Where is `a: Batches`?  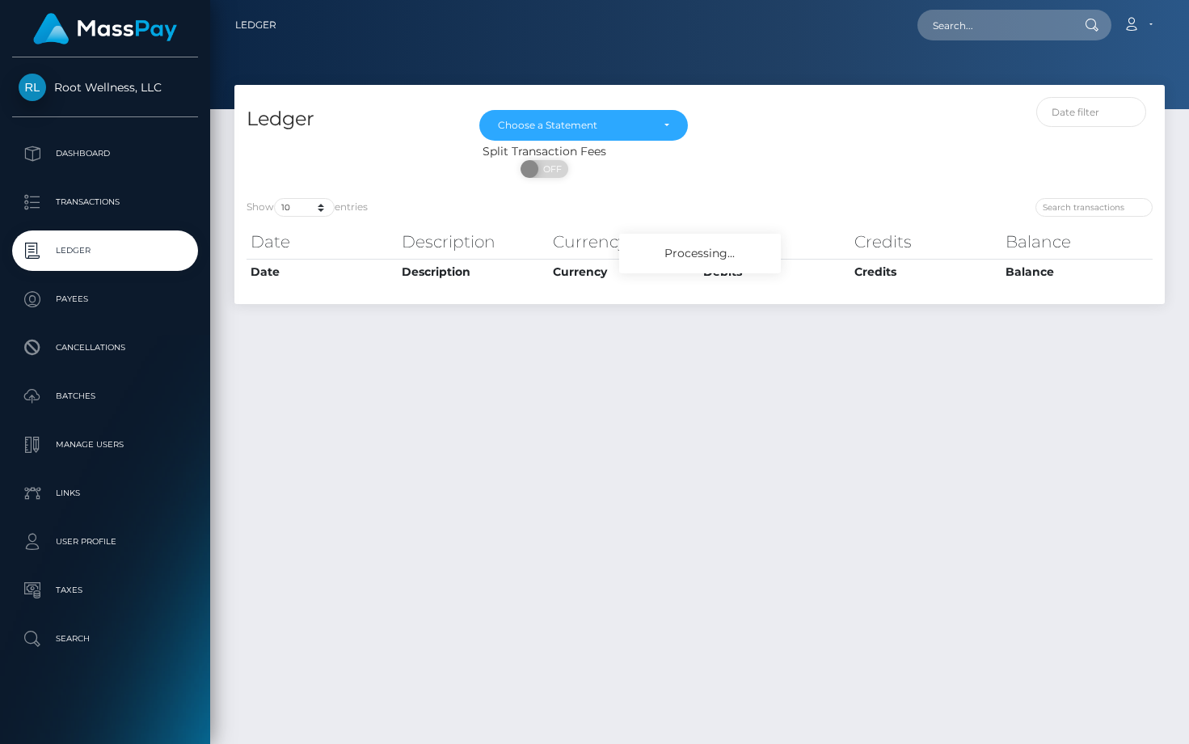
a: Batches is located at coordinates (105, 396).